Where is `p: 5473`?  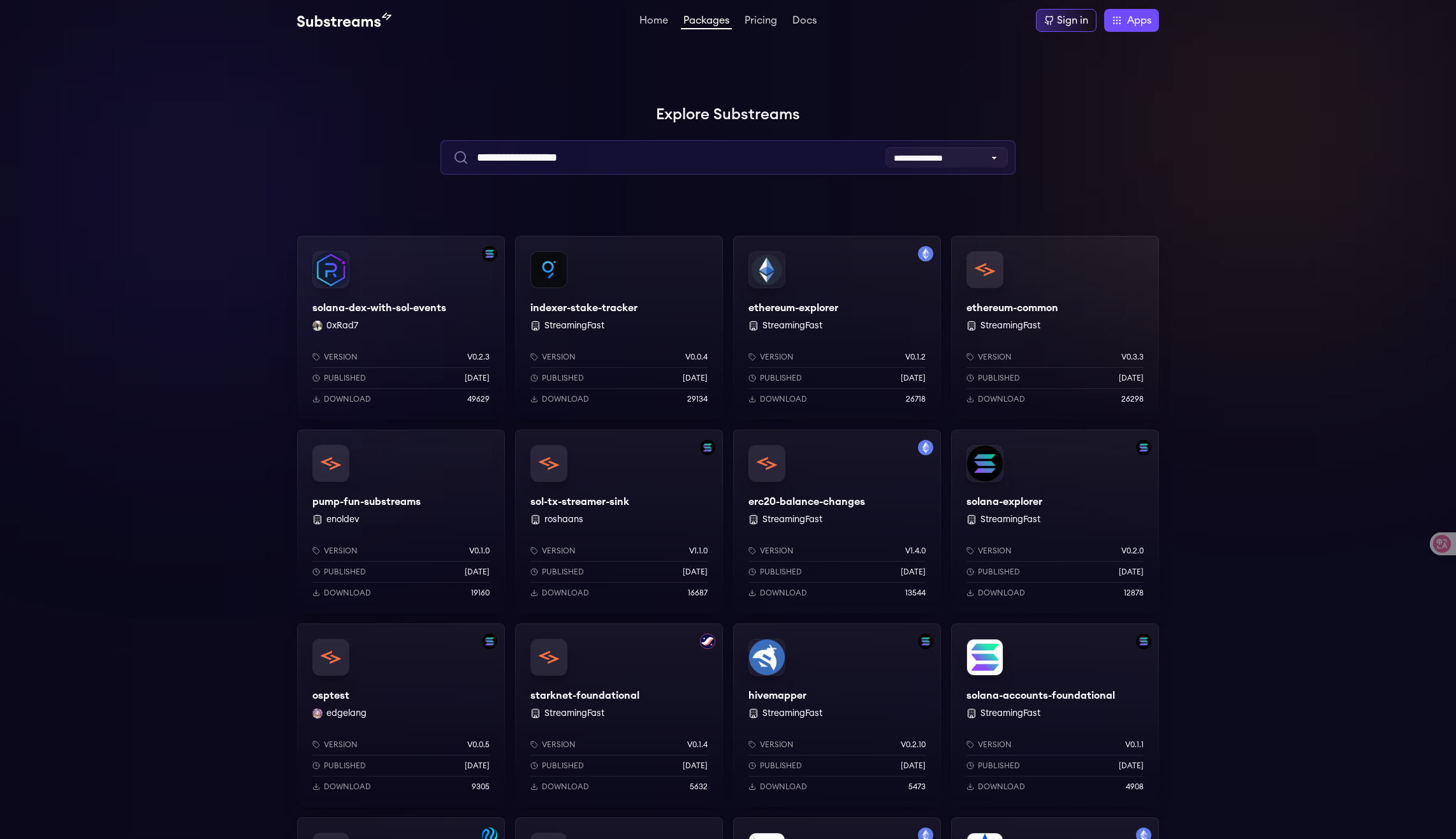
p: 5473 is located at coordinates (917, 787).